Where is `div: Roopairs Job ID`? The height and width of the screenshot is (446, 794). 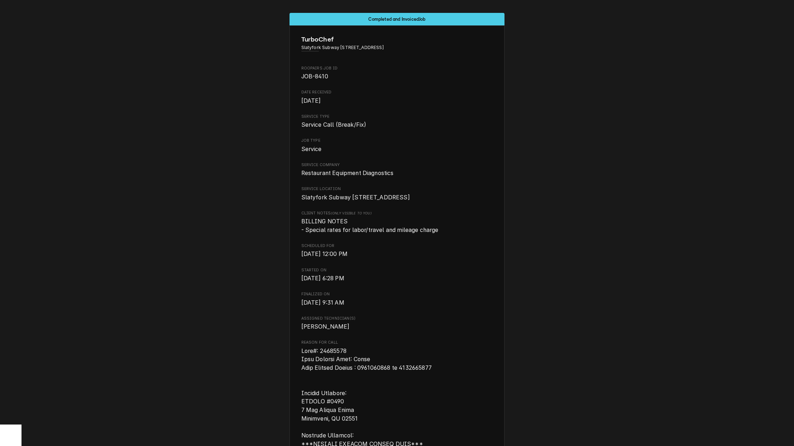 div: Roopairs Job ID is located at coordinates (397, 73).